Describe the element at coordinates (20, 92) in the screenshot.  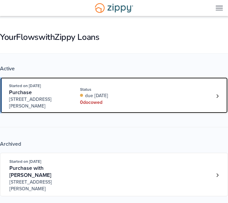
I see `span: Purchase` at that location.